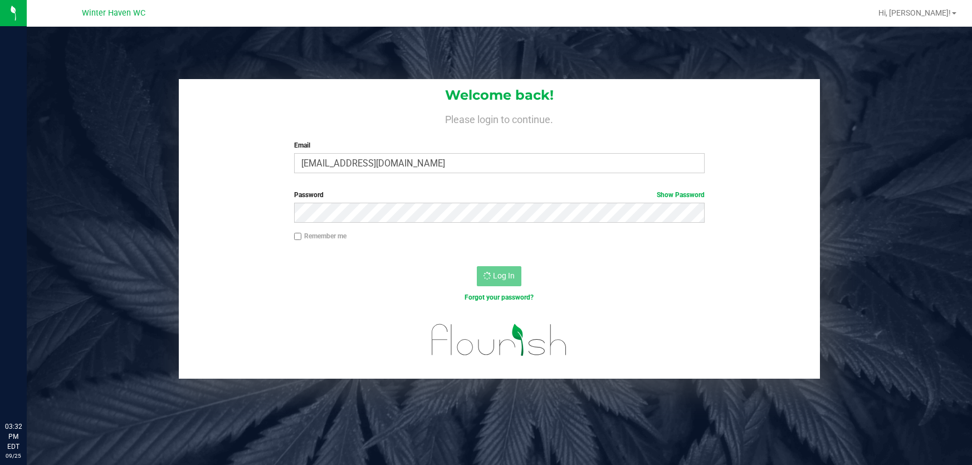 This screenshot has height=465, width=972. Describe the element at coordinates (499, 118) in the screenshot. I see `h4: Please login to continue.` at that location.